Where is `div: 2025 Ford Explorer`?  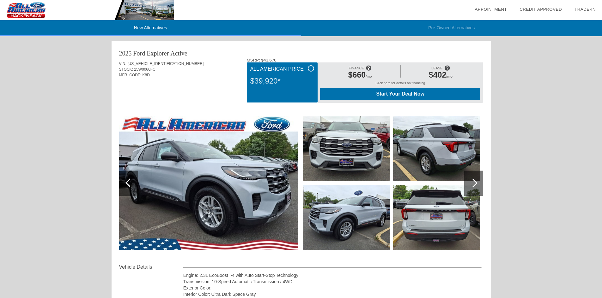 div: 2025 Ford Explorer is located at coordinates (144, 53).